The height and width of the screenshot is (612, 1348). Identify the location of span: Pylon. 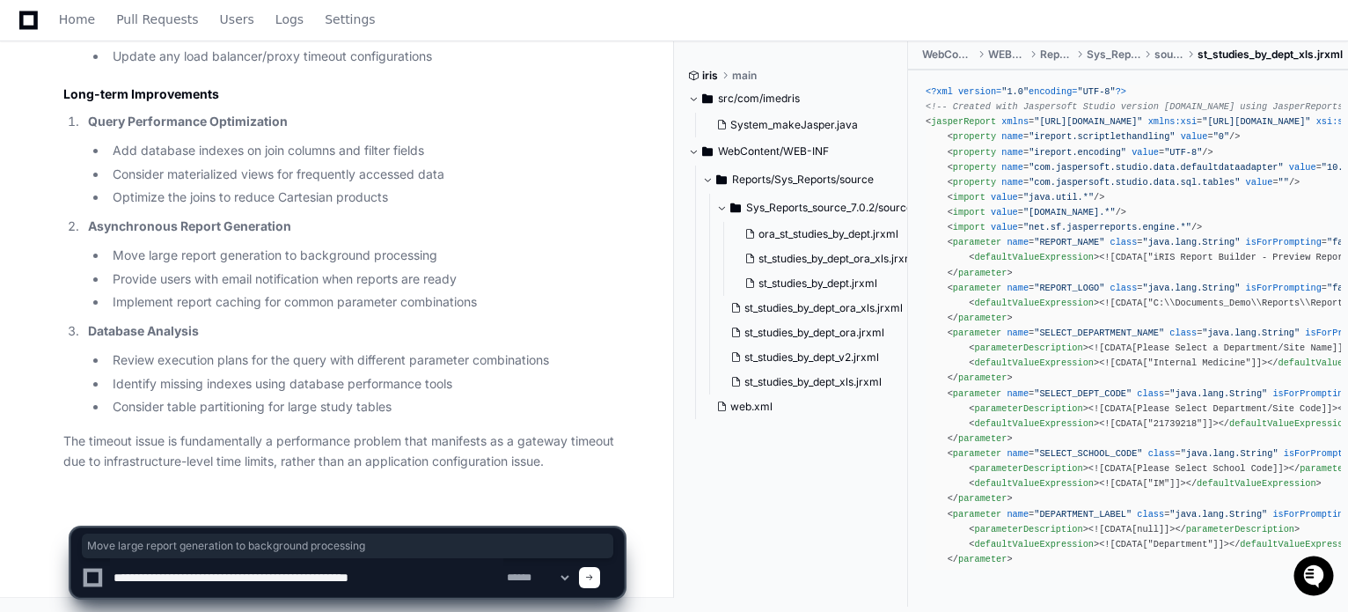
(194, 191).